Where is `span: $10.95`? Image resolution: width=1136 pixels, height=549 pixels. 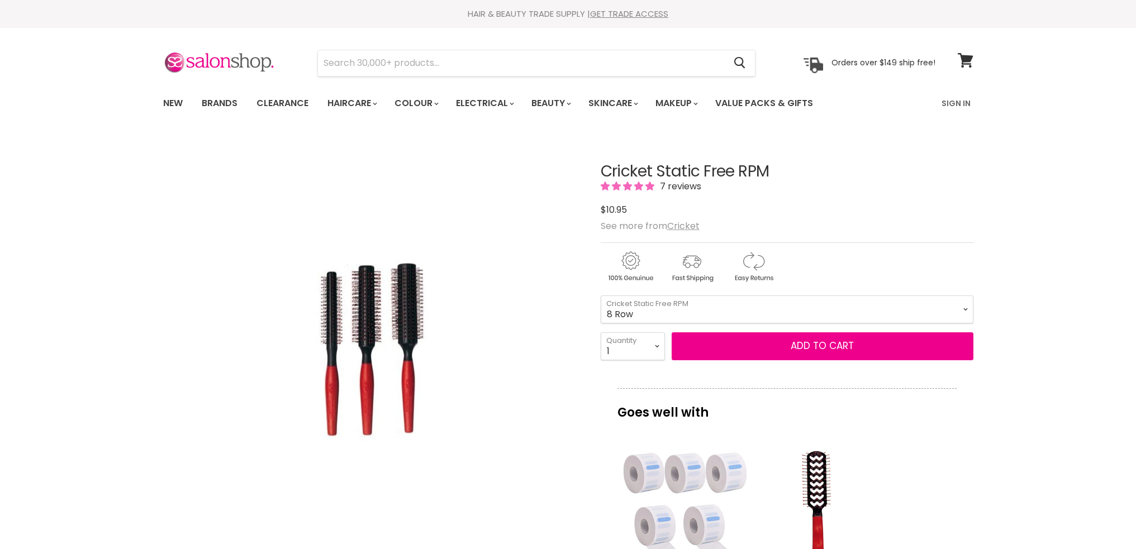
span: $10.95 is located at coordinates (614, 210).